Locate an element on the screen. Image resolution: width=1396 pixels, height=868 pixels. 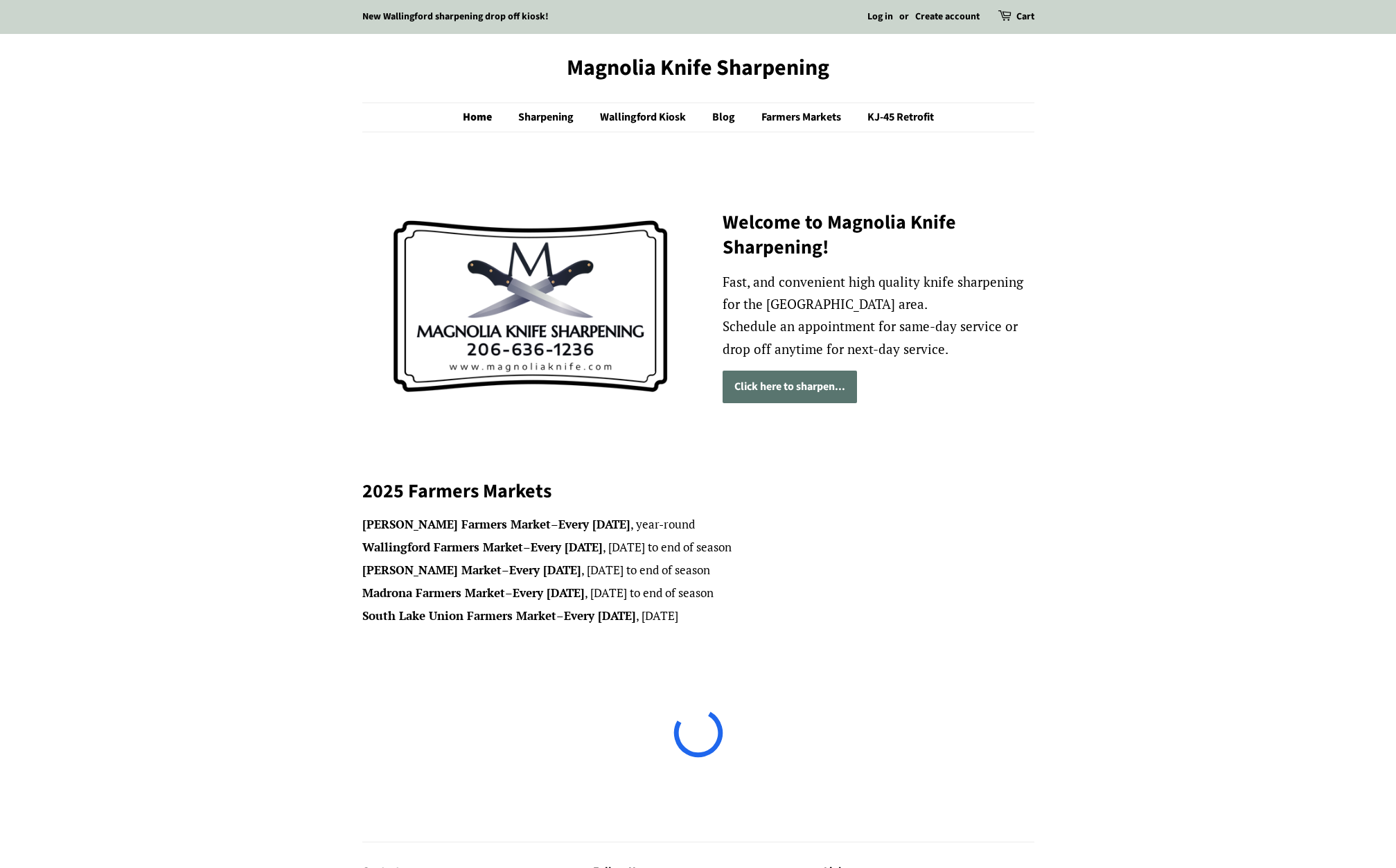
a: Sharpening is located at coordinates (547, 117).